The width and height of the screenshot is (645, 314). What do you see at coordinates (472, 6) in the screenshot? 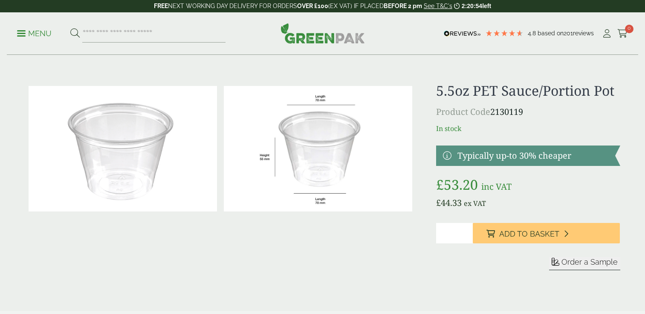
I see `span: 2:20:54` at bounding box center [472, 6].